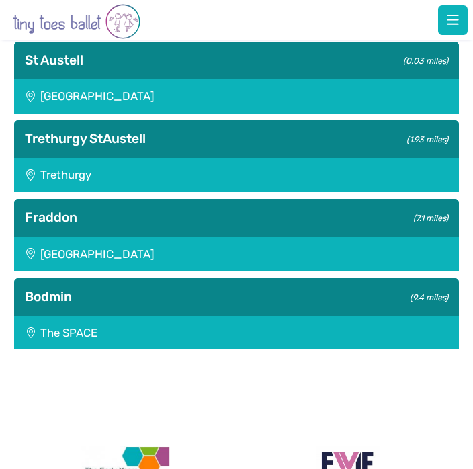  What do you see at coordinates (237, 297) in the screenshot?
I see `h3: Bodmin` at bounding box center [237, 297].